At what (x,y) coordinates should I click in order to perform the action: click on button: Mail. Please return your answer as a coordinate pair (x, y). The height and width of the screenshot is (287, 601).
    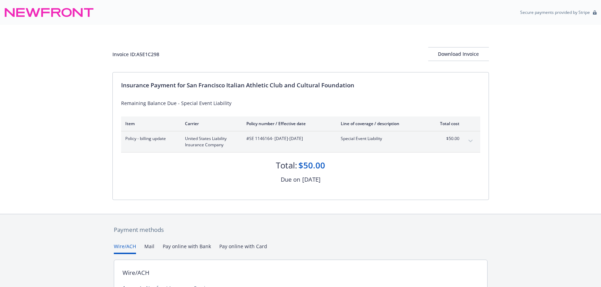
    Looking at the image, I should click on (149, 249).